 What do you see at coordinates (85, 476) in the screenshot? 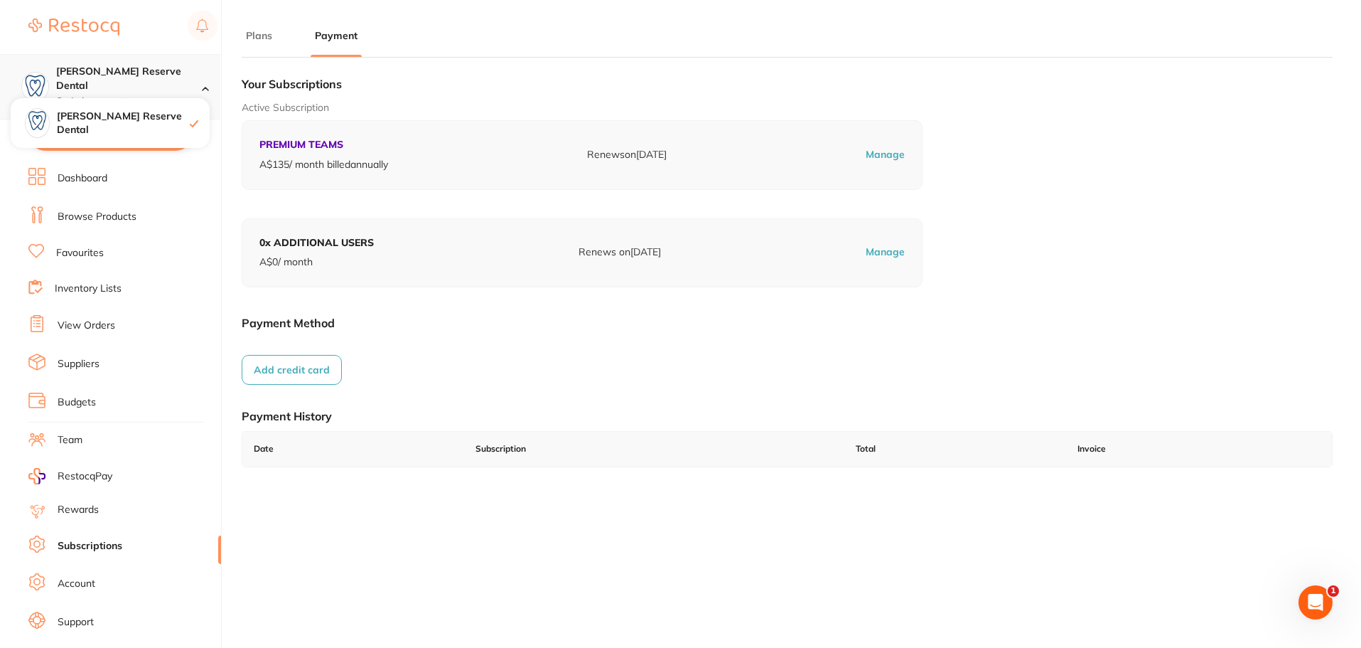
I see `span: RestocqPay` at bounding box center [85, 476].